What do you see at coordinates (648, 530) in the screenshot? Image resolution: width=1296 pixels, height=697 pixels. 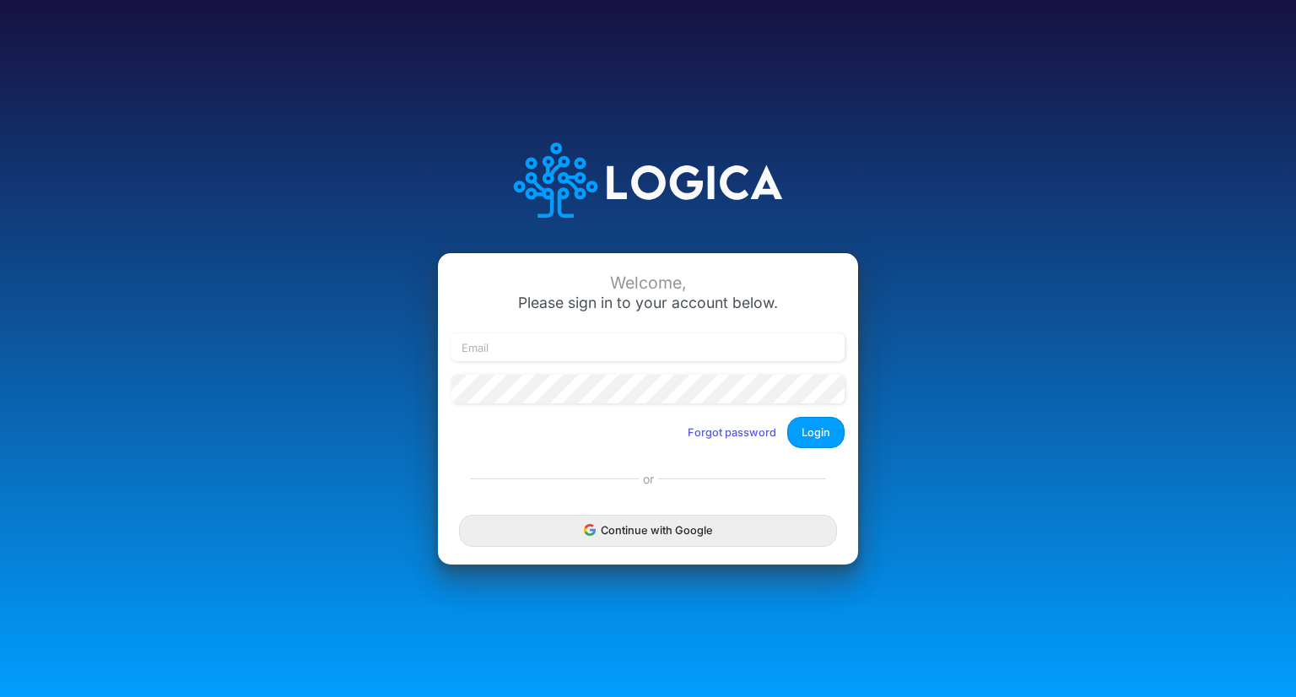 I see `button: Continue with Google` at bounding box center [648, 530].